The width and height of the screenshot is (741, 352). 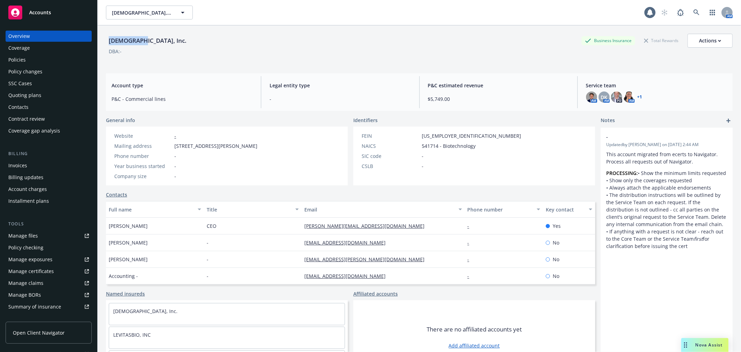 I want to click on a: Billing updates, so click(x=49, y=177).